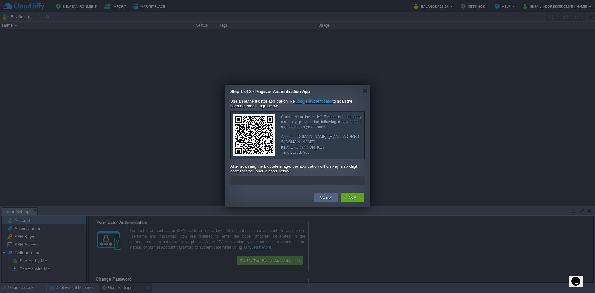 This screenshot has width=595, height=293. Describe the element at coordinates (322, 122) in the screenshot. I see `div: Cannot scan the code? Please, add the entry manually, provide the following details to the applic...` at that location.